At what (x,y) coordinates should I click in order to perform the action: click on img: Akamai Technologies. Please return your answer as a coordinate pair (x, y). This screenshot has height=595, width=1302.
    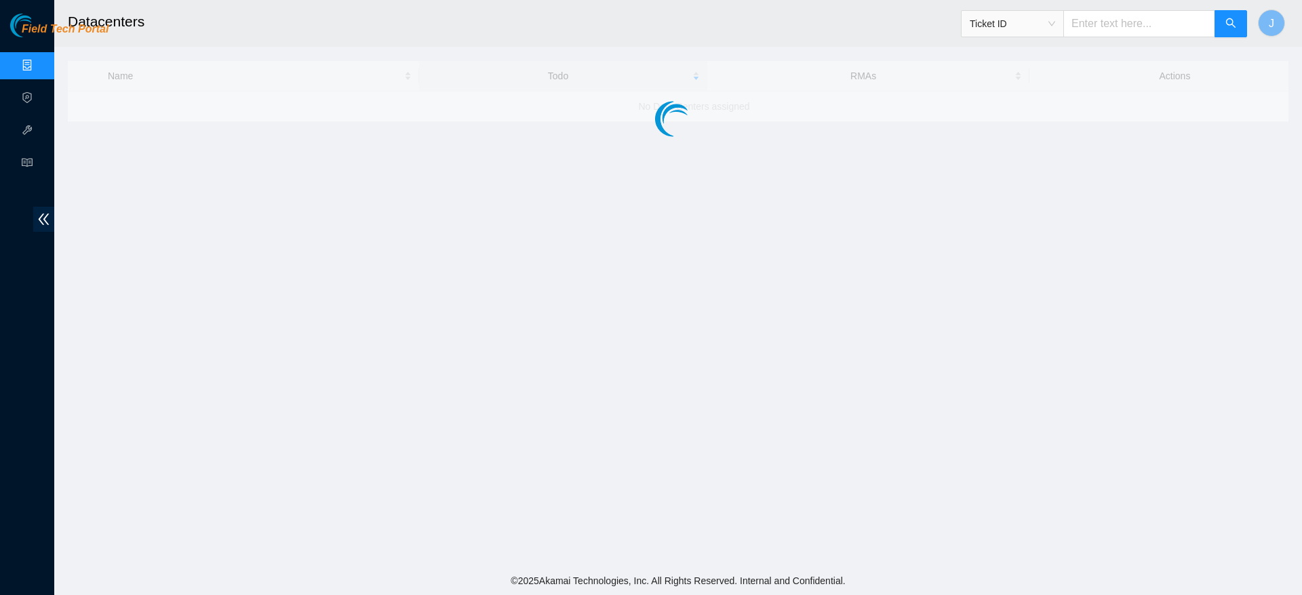
    Looking at the image, I should click on (39, 25).